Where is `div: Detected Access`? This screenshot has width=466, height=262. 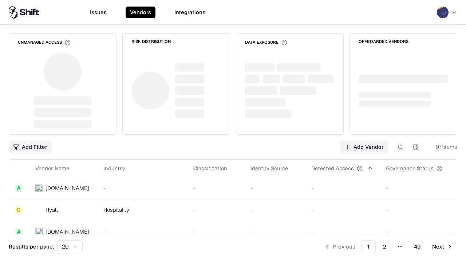 div: Detected Access is located at coordinates (332, 168).